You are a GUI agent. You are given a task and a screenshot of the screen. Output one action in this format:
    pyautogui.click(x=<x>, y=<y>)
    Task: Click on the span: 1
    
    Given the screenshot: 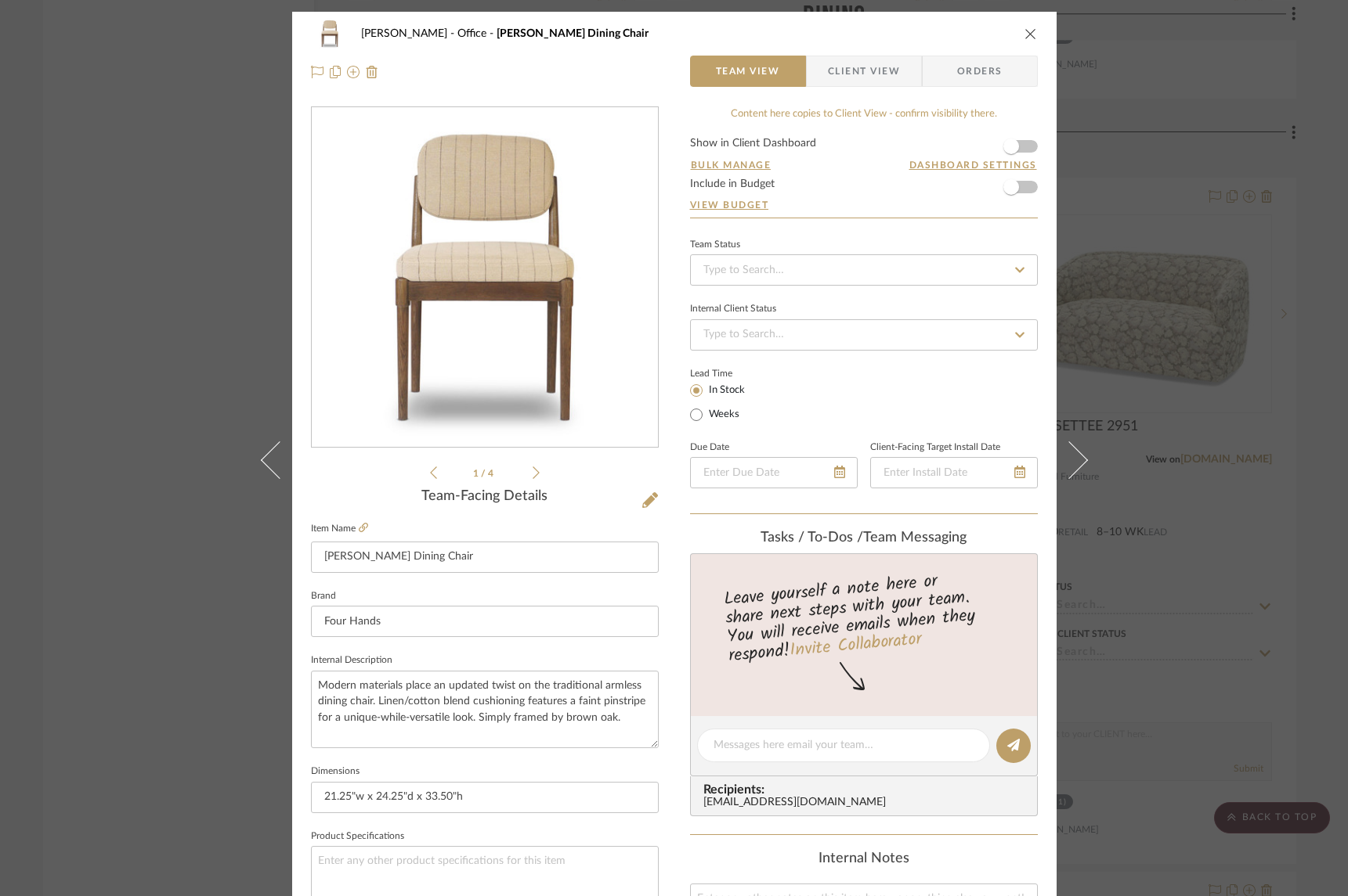 What is the action you would take?
    pyautogui.click(x=477, y=473)
    